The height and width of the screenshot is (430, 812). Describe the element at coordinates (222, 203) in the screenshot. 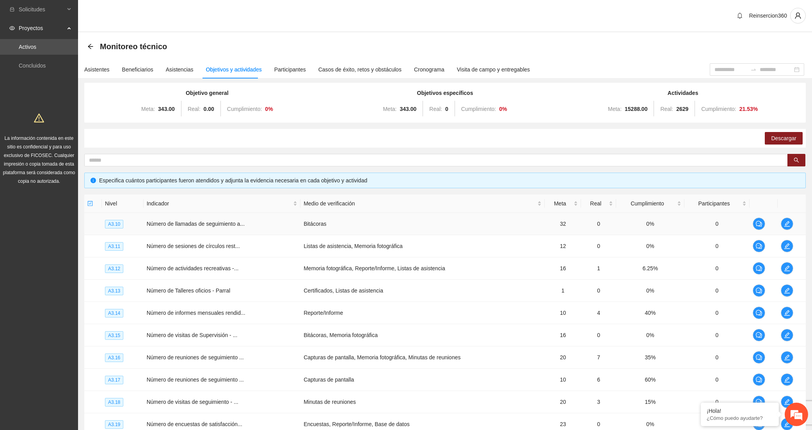

I see `th: Indicador` at that location.